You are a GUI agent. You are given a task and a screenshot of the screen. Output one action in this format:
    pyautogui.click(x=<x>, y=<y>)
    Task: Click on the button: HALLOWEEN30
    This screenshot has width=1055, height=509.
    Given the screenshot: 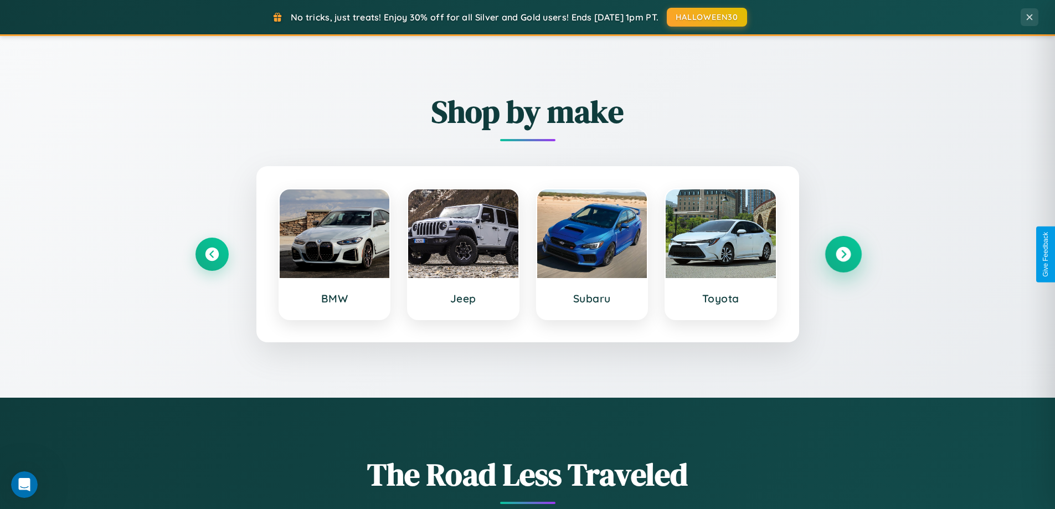 What is the action you would take?
    pyautogui.click(x=706, y=17)
    